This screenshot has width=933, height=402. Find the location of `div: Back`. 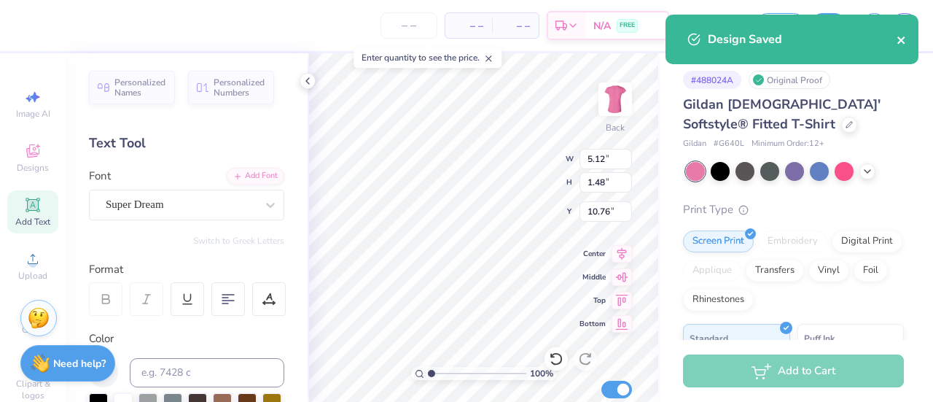

div: Back is located at coordinates (615, 128).